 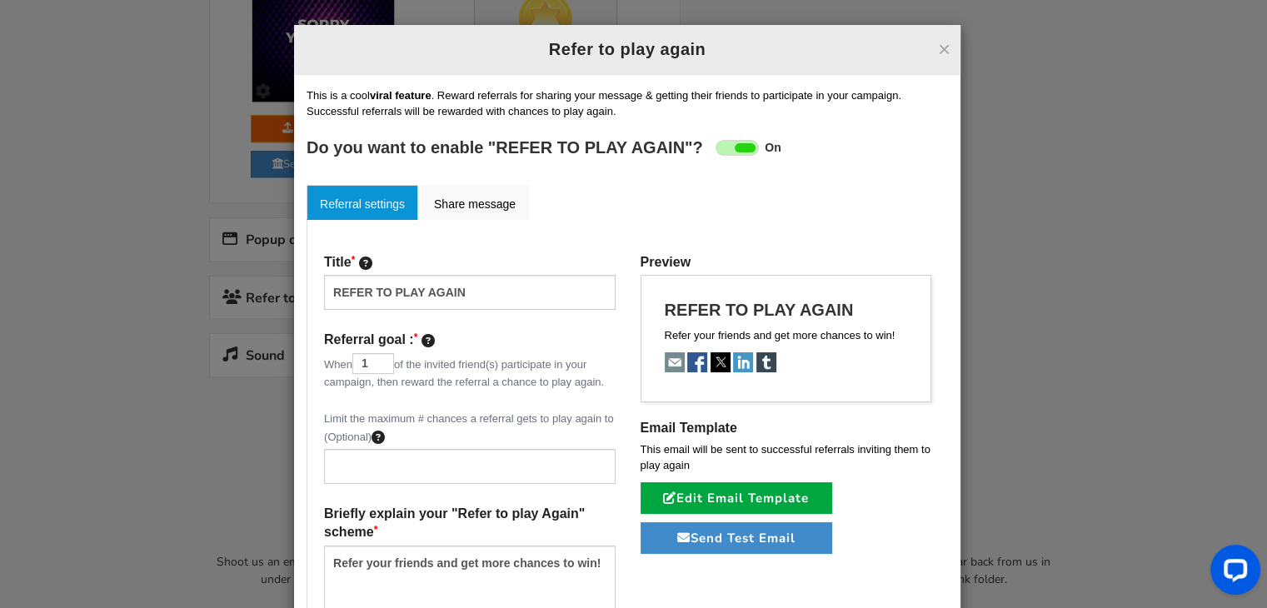 What do you see at coordinates (157, 489) in the screenshot?
I see `label: I would like to receive updates and marketing emails. We will treat your information with respect...` at bounding box center [157, 489].